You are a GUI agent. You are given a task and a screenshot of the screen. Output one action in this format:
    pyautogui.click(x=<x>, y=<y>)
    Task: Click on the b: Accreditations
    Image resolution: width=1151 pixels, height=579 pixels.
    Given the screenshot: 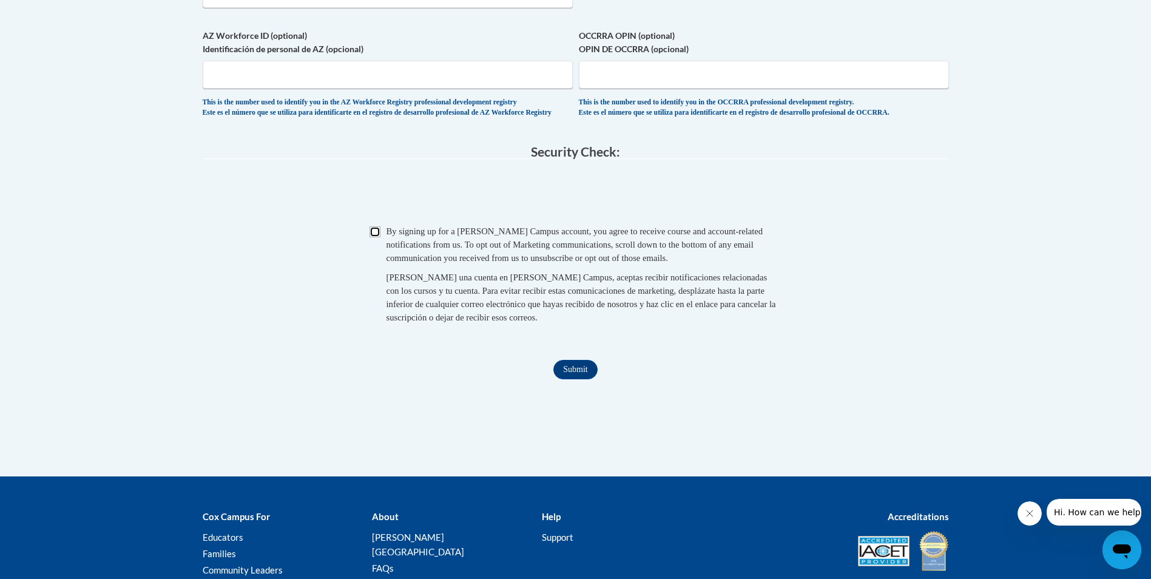 What is the action you would take?
    pyautogui.click(x=918, y=516)
    